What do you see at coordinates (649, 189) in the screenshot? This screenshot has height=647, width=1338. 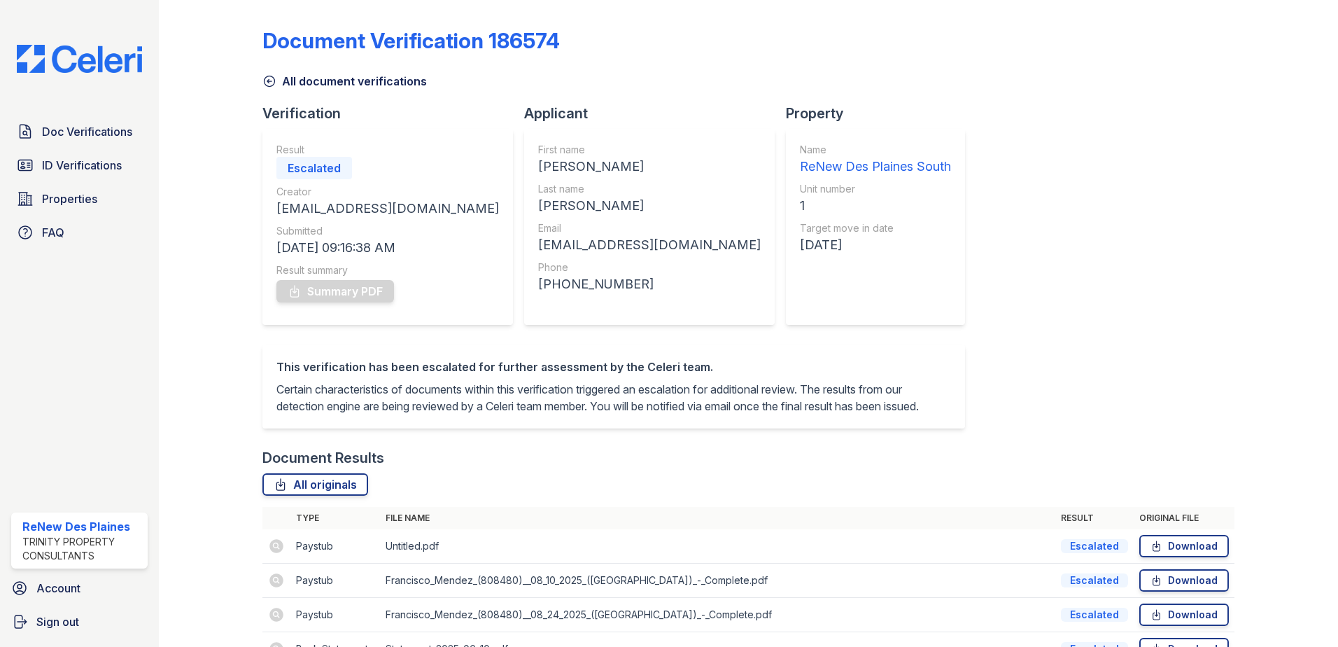 I see `div: Last name` at bounding box center [649, 189].